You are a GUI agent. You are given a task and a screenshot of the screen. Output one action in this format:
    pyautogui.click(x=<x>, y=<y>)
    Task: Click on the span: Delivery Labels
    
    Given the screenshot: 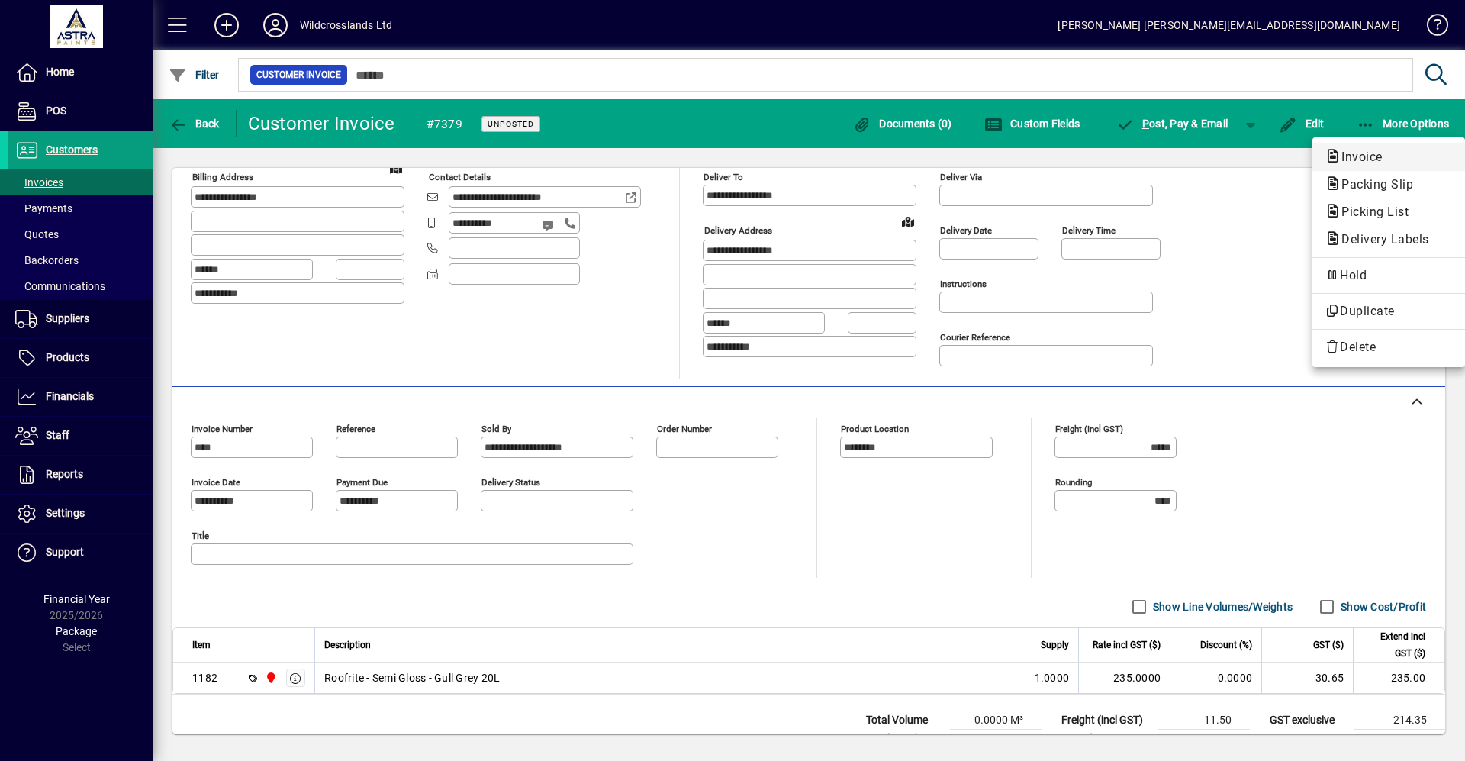 What is the action you would take?
    pyautogui.click(x=1381, y=239)
    